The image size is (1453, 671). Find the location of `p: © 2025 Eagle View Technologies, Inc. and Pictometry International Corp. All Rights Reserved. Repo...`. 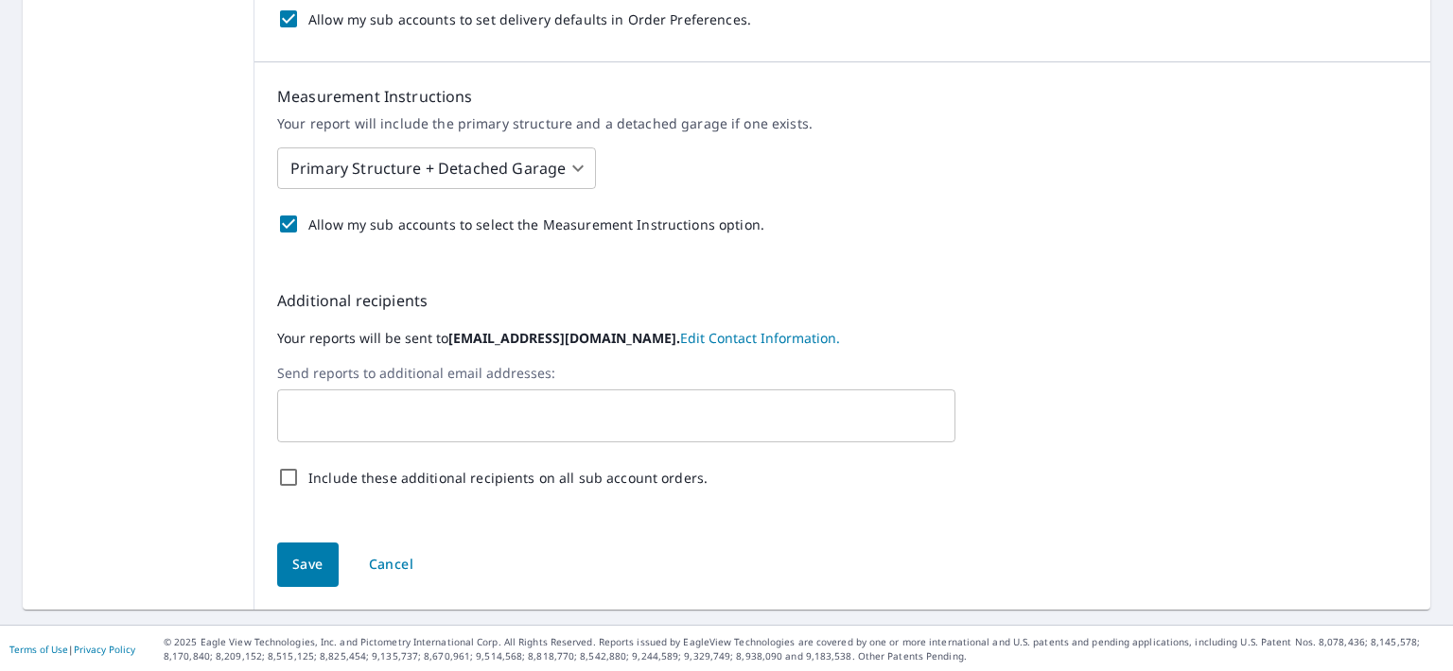

p: © 2025 Eagle View Technologies, Inc. and Pictometry International Corp. All Rights Reserved. Repo... is located at coordinates (803, 650).